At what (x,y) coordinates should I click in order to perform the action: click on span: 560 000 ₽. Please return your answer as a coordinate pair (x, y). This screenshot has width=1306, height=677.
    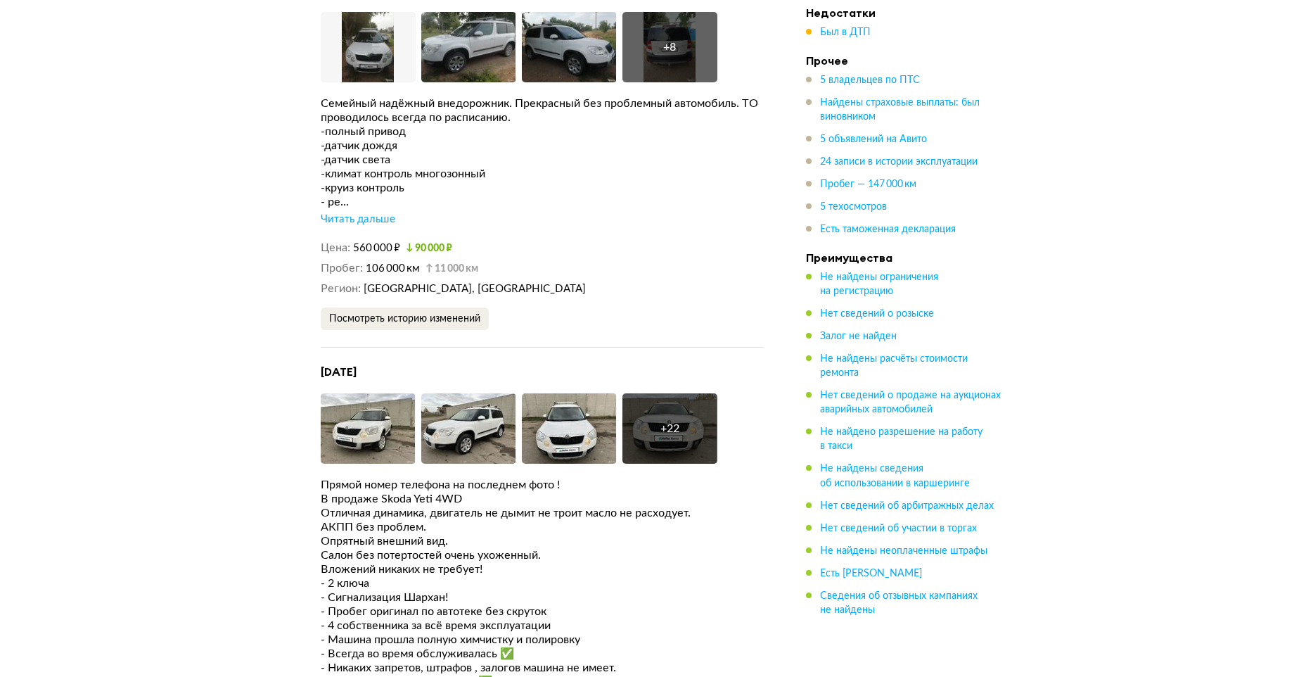
    Looking at the image, I should click on (376, 248).